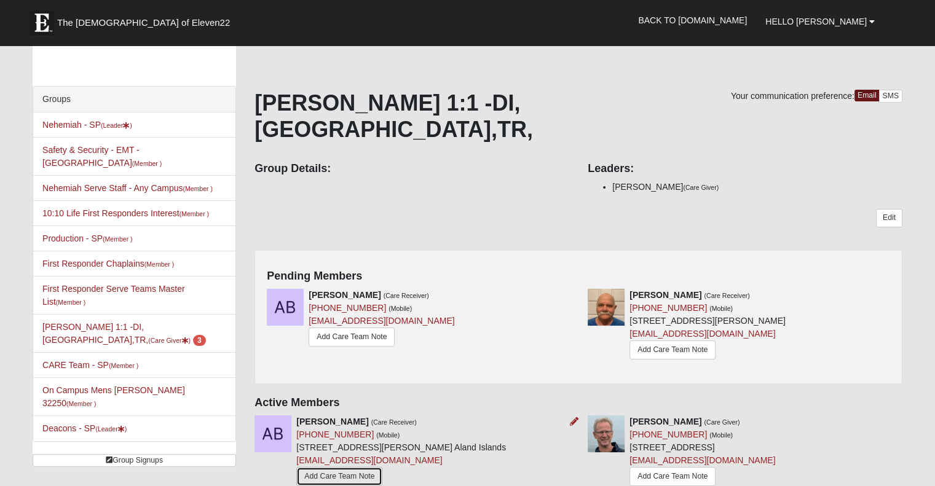  I want to click on a: Group Signups, so click(134, 460).